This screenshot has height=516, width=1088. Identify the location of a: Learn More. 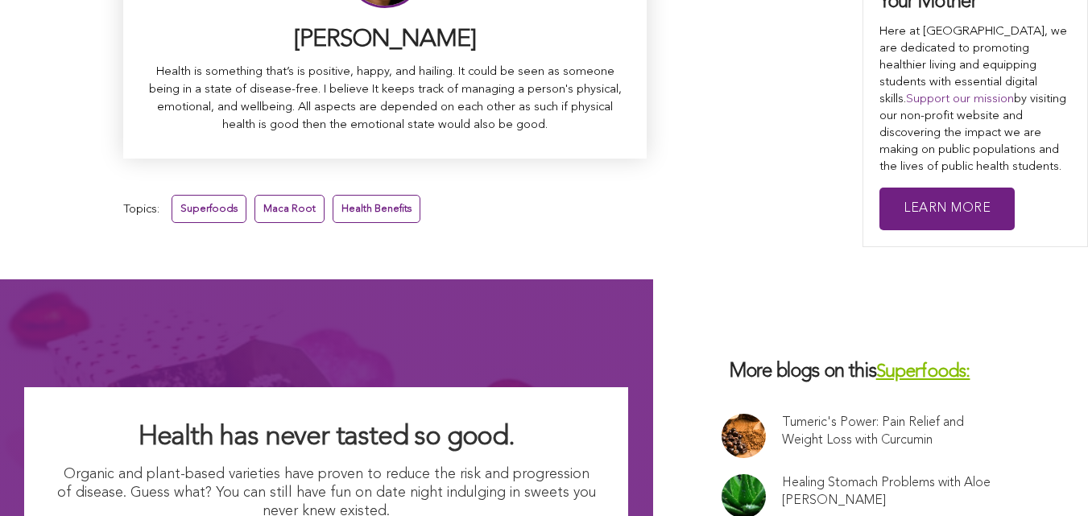
(947, 209).